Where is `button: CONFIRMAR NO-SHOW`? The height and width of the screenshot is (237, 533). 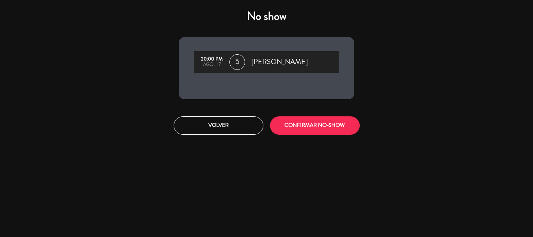
button: CONFIRMAR NO-SHOW is located at coordinates (315, 125).